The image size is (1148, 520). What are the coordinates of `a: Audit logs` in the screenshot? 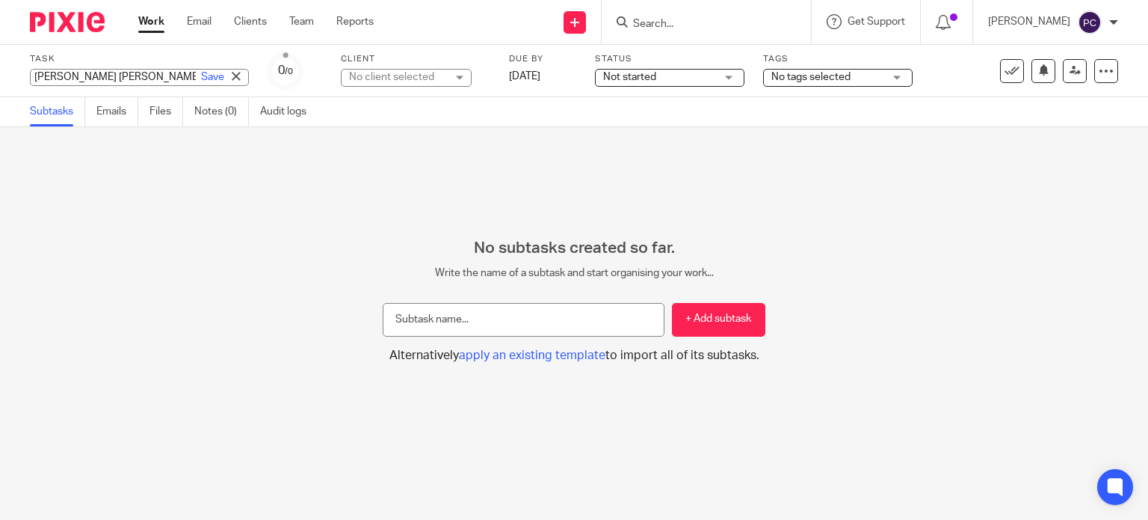 It's located at (289, 111).